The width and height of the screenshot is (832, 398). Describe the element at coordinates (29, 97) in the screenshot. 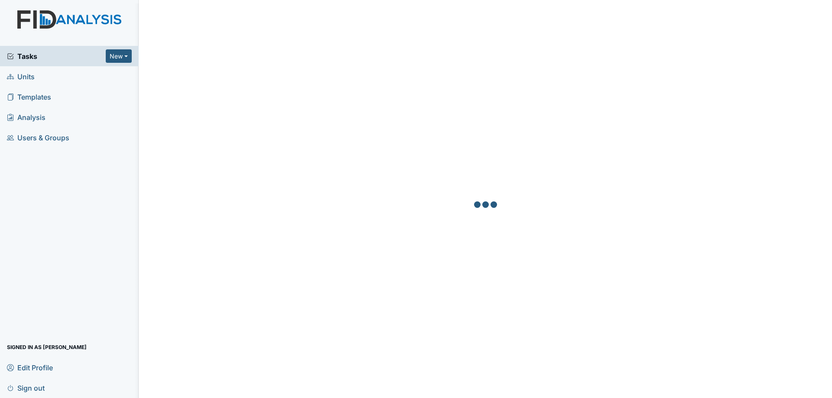

I see `span: Templates` at that location.